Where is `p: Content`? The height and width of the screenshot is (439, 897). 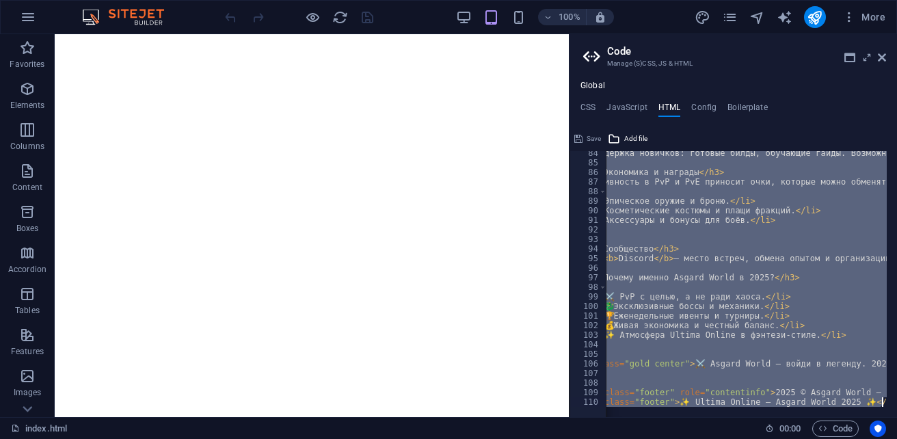 p: Content is located at coordinates (27, 187).